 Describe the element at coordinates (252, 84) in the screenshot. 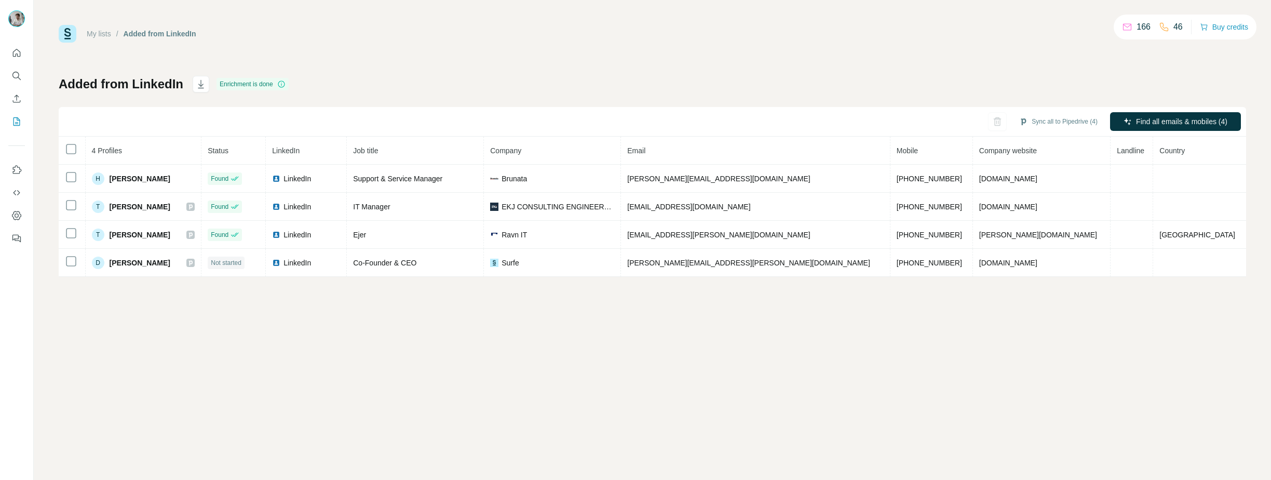

I see `div: Enrichment is done` at that location.